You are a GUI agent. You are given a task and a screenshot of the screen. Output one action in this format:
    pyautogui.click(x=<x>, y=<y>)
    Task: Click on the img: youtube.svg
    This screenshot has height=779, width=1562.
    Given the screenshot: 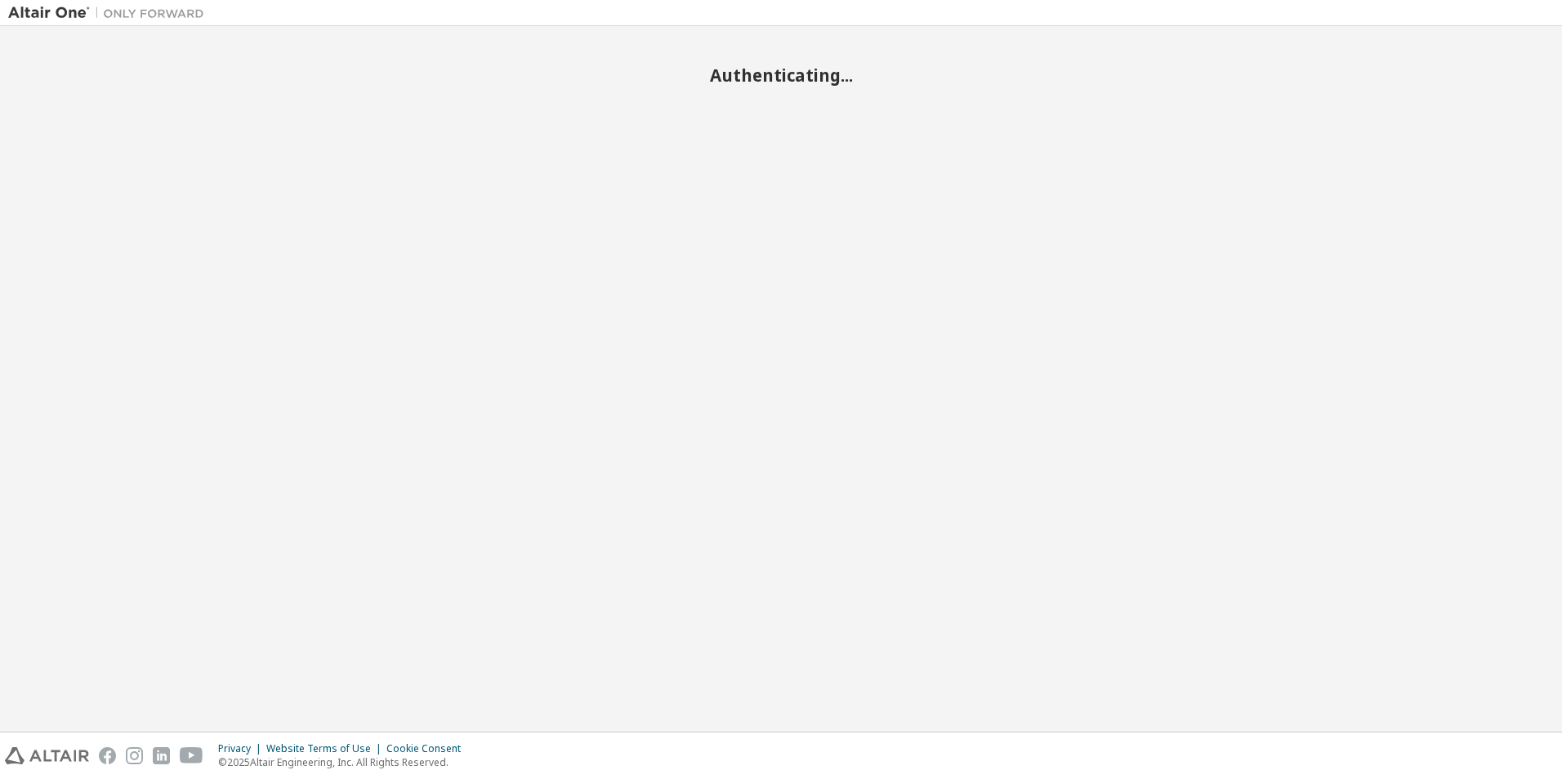 What is the action you would take?
    pyautogui.click(x=191, y=756)
    